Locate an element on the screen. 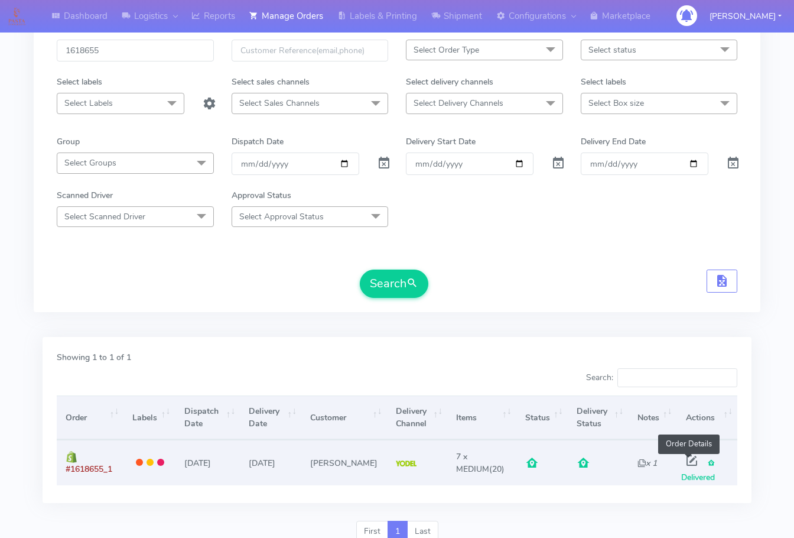  label: Group is located at coordinates (68, 141).